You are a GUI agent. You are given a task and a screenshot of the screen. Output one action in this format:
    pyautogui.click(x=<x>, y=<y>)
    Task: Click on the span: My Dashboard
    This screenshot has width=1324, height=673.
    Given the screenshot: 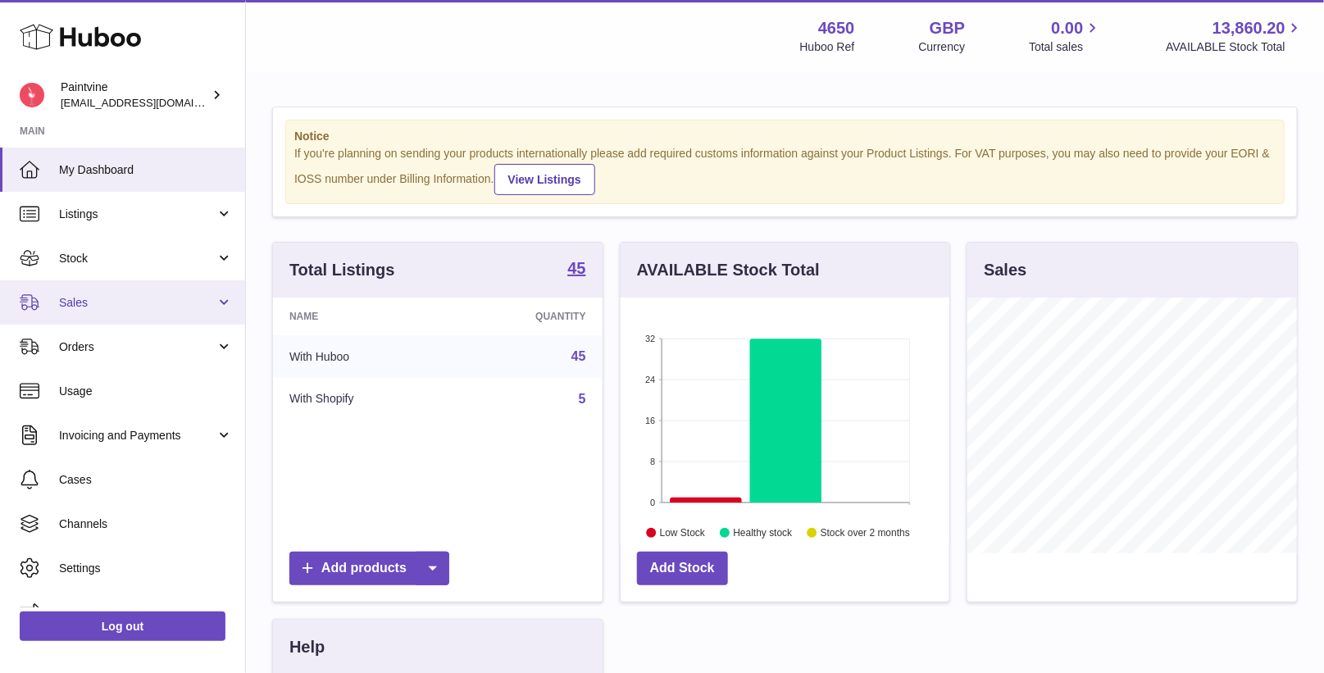 What is the action you would take?
    pyautogui.click(x=146, y=170)
    